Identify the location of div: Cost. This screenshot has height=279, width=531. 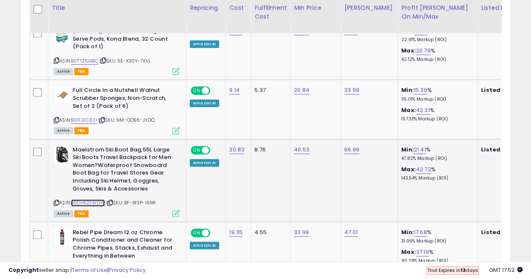
(238, 8).